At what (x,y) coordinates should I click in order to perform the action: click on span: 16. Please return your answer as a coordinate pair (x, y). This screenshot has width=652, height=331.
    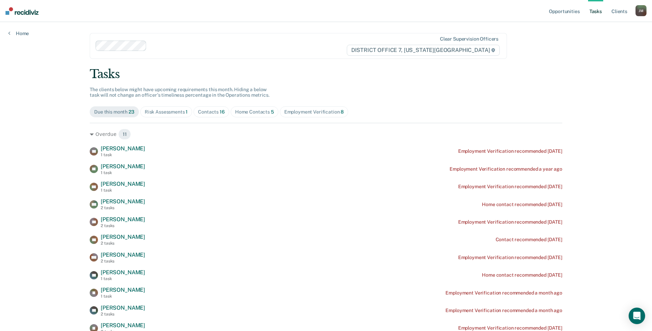
    Looking at the image, I should click on (222, 112).